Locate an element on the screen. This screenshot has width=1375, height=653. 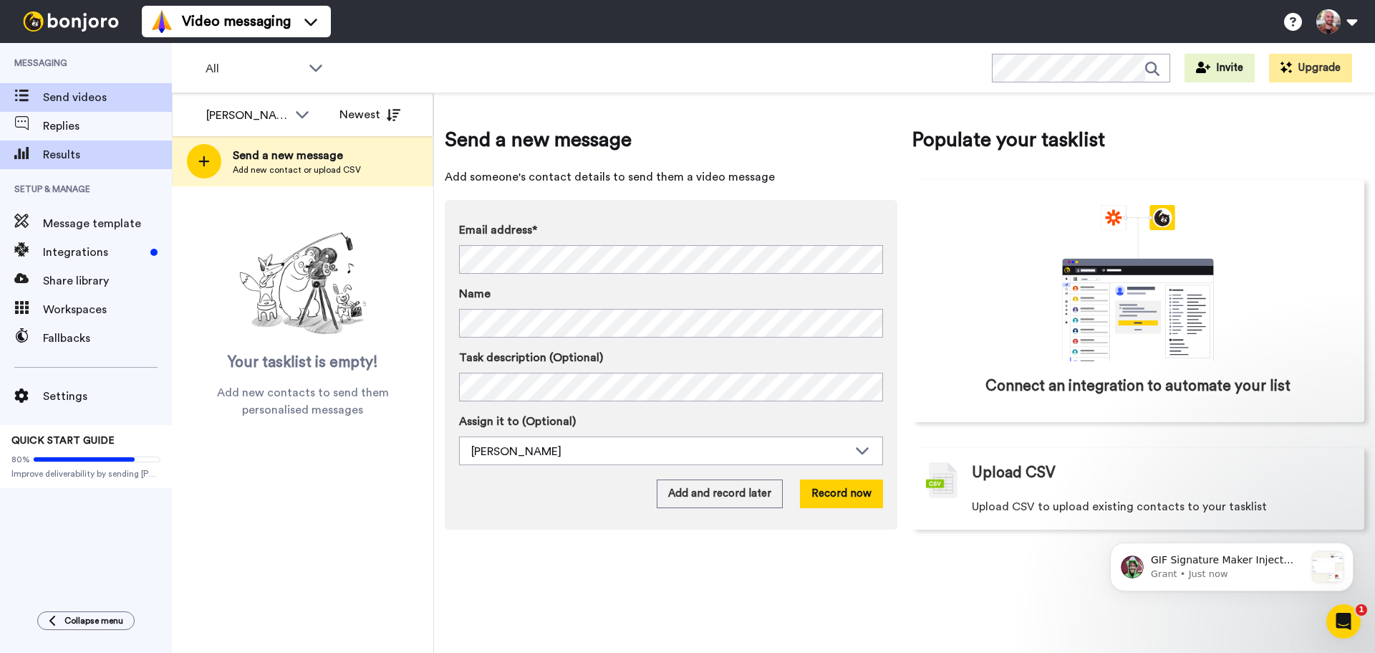
div: animation is located at coordinates (1138, 283).